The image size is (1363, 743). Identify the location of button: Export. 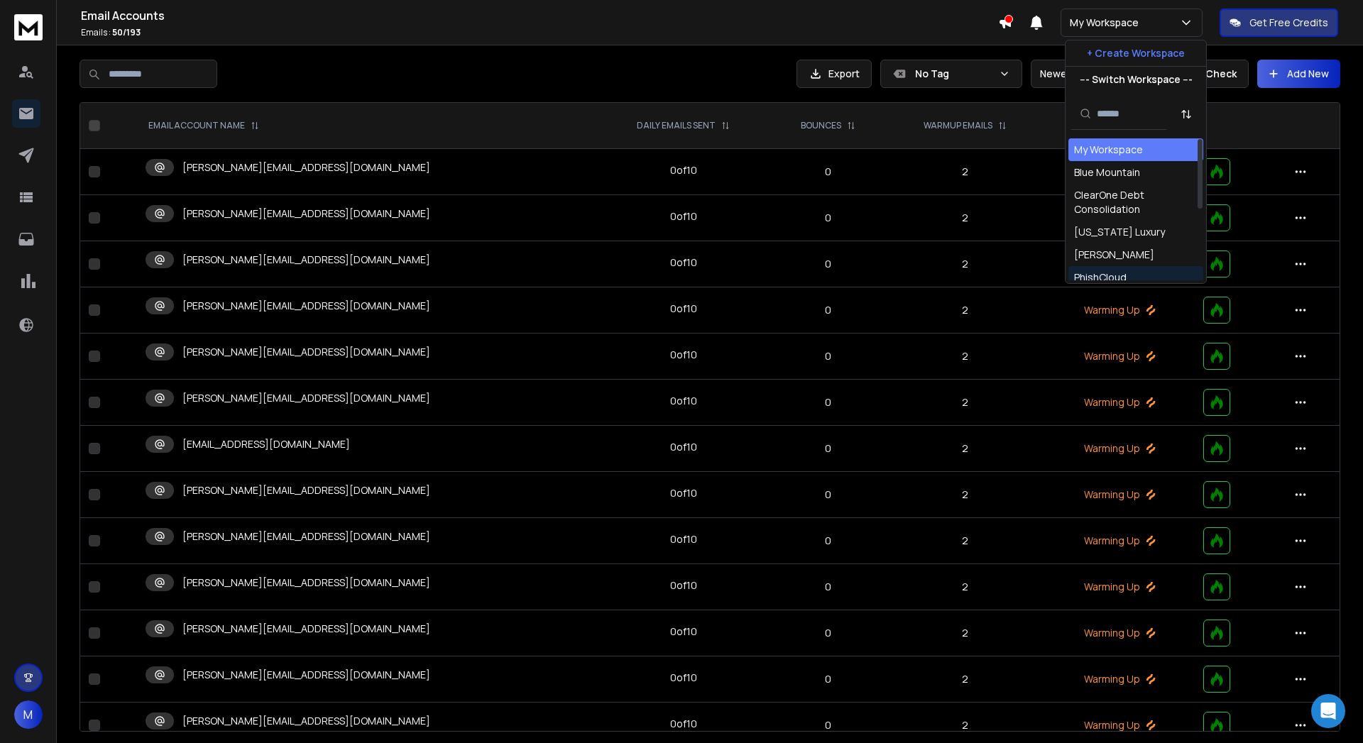
(834, 74).